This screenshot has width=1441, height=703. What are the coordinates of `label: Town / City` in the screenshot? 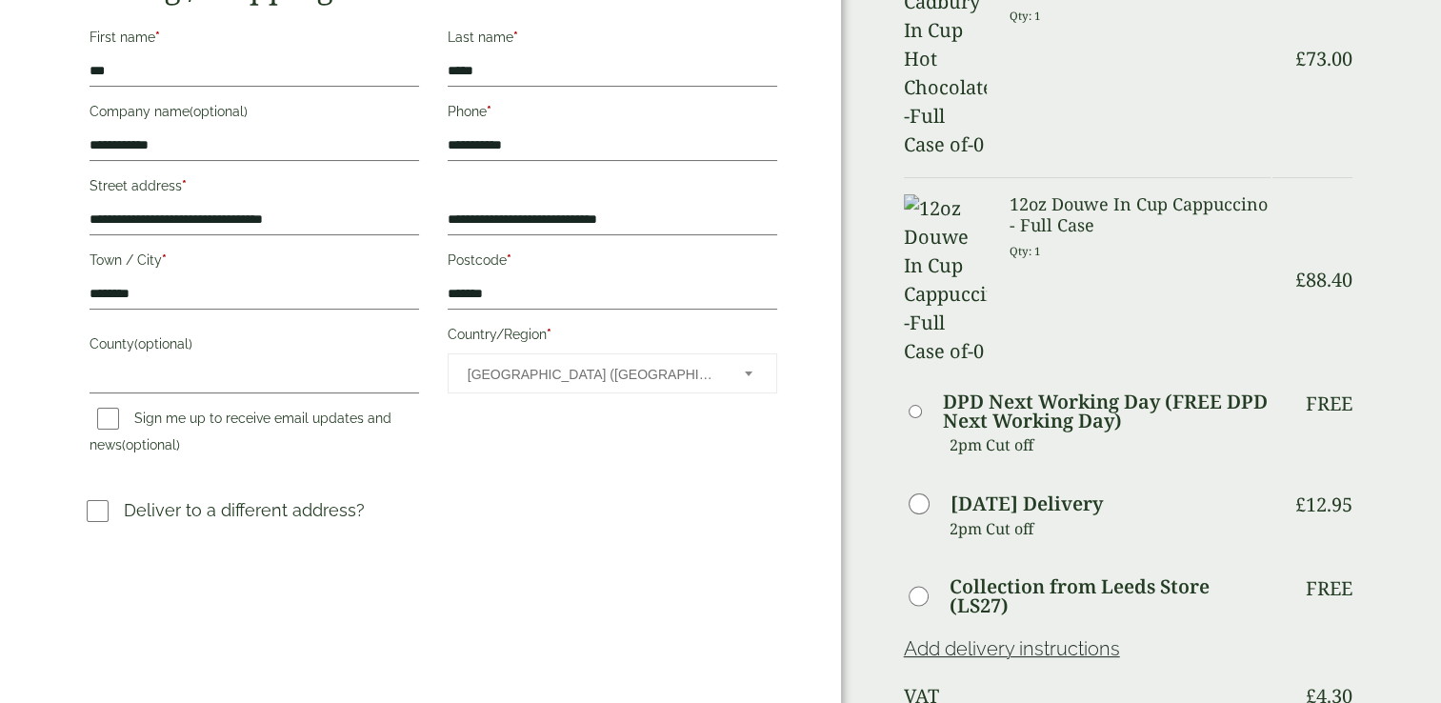 It's located at (254, 263).